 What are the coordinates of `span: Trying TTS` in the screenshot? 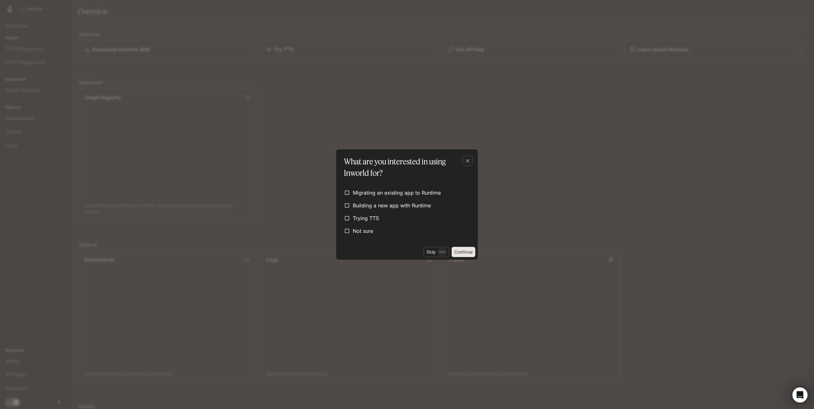 It's located at (366, 218).